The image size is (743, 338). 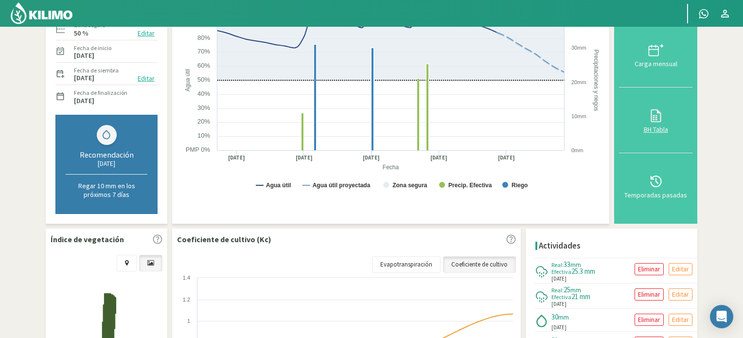 What do you see at coordinates (87, 239) in the screenshot?
I see `p: Índice de vegetación` at bounding box center [87, 239].